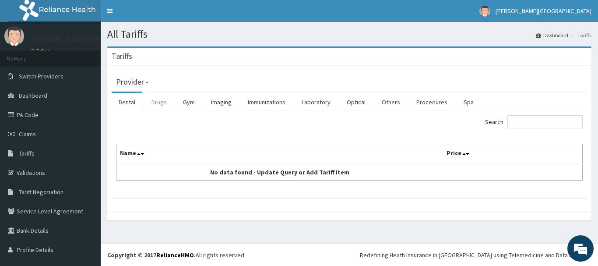 Image resolution: width=598 pixels, height=266 pixels. What do you see at coordinates (534, 122) in the screenshot?
I see `label: Search:` at bounding box center [534, 122].